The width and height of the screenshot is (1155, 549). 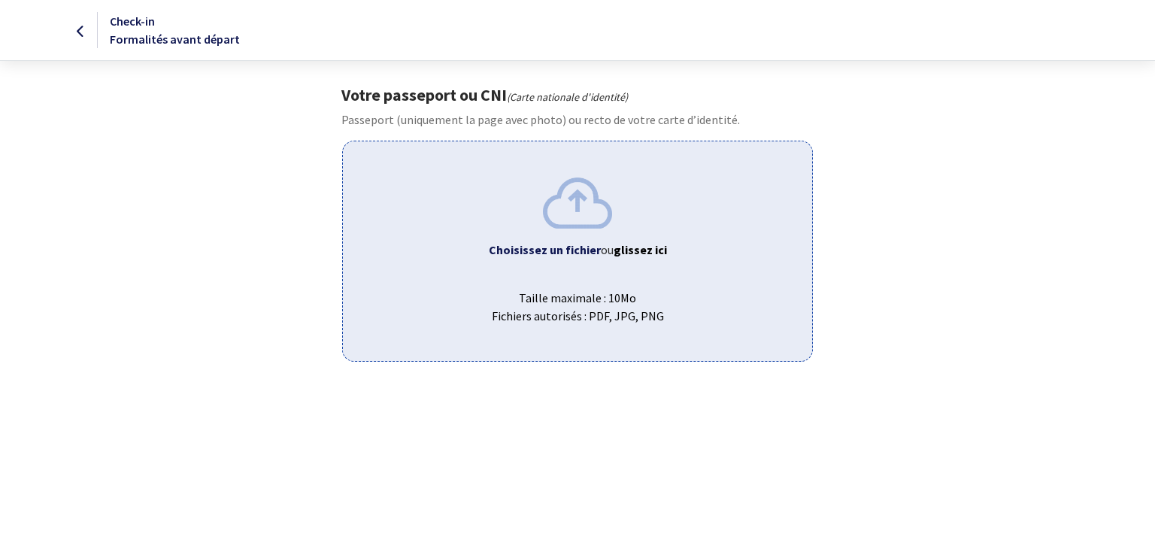 I want to click on i: (Carte nationale d'identité), so click(x=567, y=97).